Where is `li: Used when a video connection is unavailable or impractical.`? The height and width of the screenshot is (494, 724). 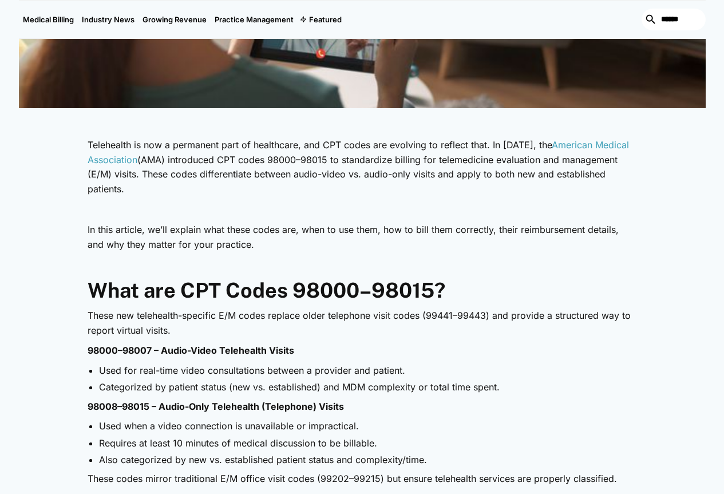 li: Used when a video connection is unavailable or impractical. is located at coordinates (368, 426).